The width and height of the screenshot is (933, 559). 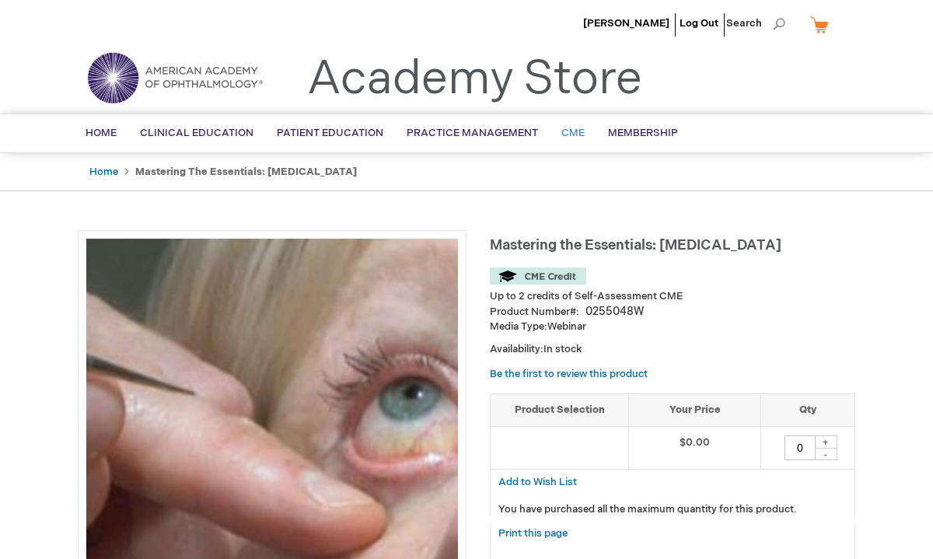 I want to click on div: 0255048W, so click(x=614, y=312).